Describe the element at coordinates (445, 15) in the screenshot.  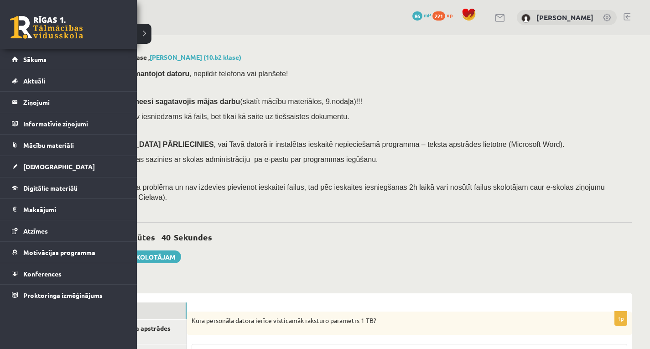
I see `a: 221 xp` at that location.